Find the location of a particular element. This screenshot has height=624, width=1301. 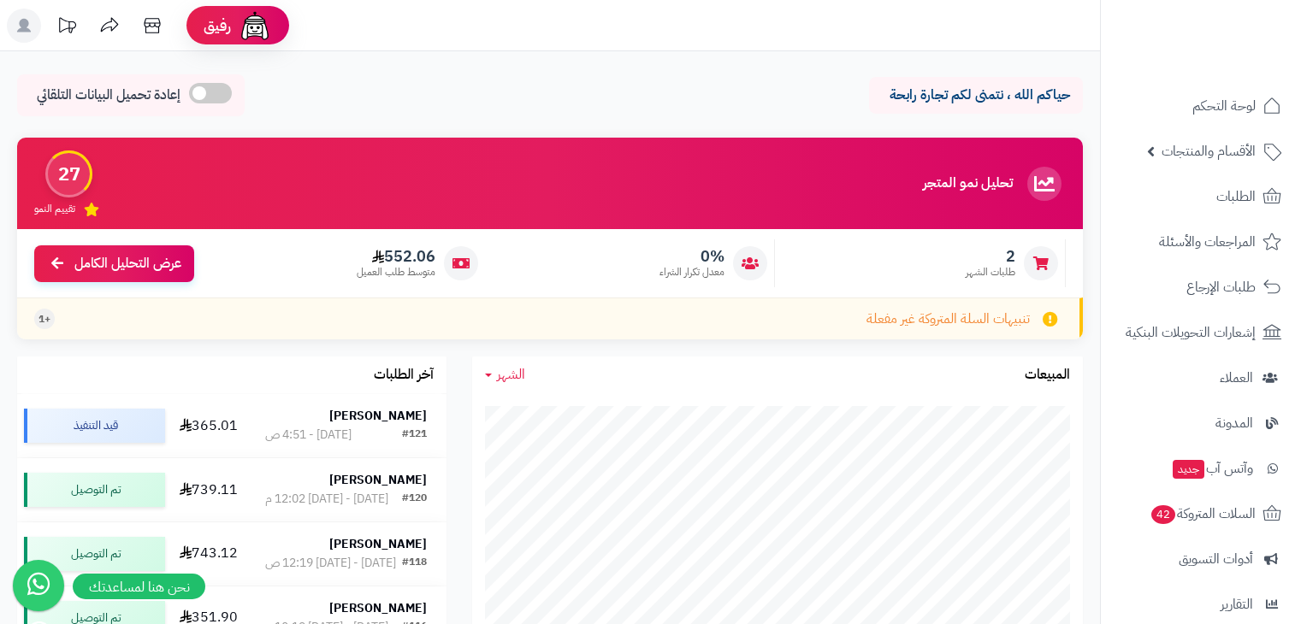

span: الأقسام والمنتجات is located at coordinates (1208, 151).